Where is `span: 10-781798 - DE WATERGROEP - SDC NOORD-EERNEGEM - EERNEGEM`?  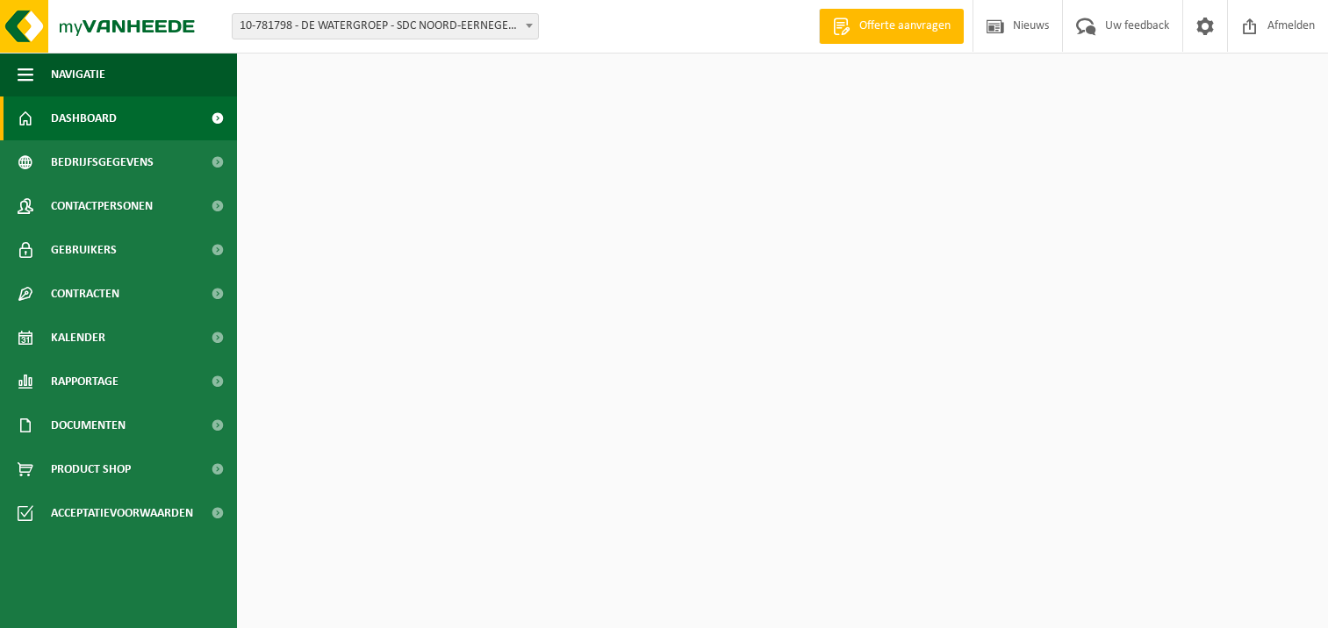
span: 10-781798 - DE WATERGROEP - SDC NOORD-EERNEGEM - EERNEGEM is located at coordinates (385, 26).